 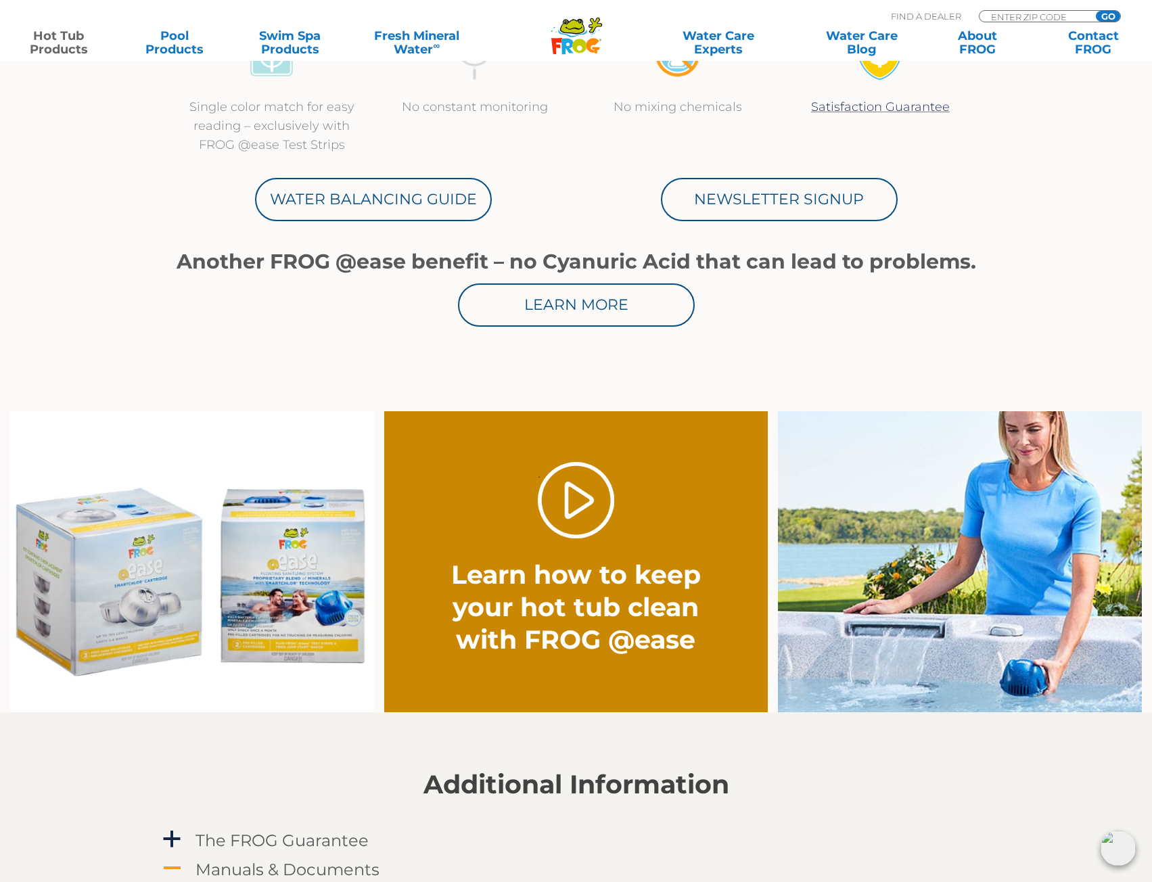 What do you see at coordinates (282, 840) in the screenshot?
I see `h4: The FROG Guarantee` at bounding box center [282, 840].